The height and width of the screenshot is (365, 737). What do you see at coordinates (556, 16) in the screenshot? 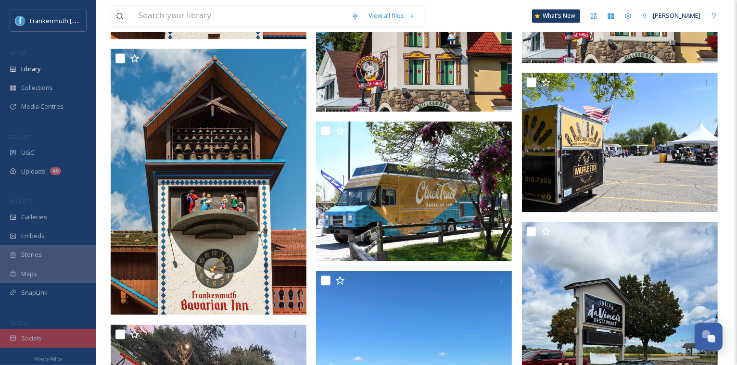
I see `div: What's New` at bounding box center [556, 16].